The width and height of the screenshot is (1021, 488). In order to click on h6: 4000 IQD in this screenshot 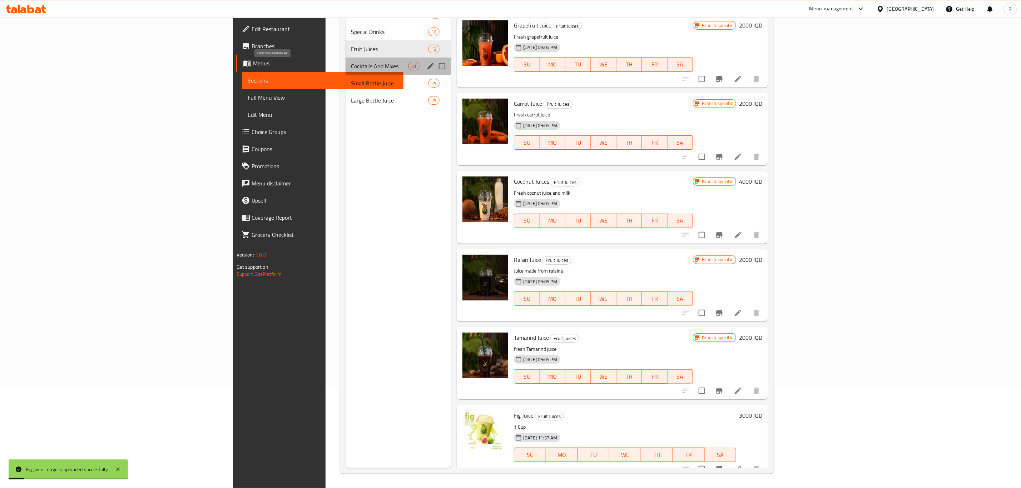, I will do `click(750, 182)`.